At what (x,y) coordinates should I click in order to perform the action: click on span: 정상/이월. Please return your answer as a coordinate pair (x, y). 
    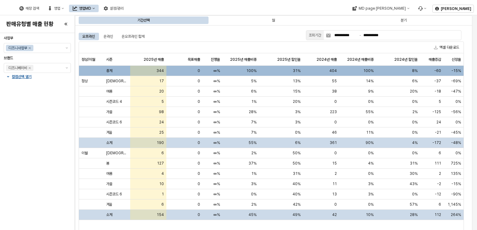
    Looking at the image, I should click on (88, 60).